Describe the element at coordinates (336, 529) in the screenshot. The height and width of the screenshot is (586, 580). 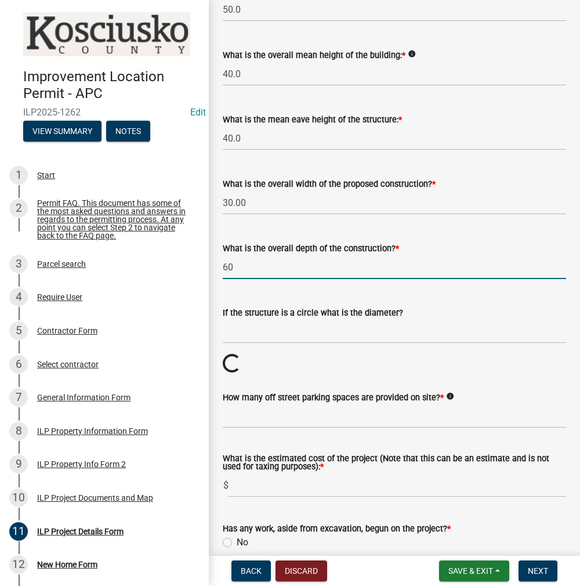
I see `label: Has any work, aside from excavation, begun on the project?` at that location.